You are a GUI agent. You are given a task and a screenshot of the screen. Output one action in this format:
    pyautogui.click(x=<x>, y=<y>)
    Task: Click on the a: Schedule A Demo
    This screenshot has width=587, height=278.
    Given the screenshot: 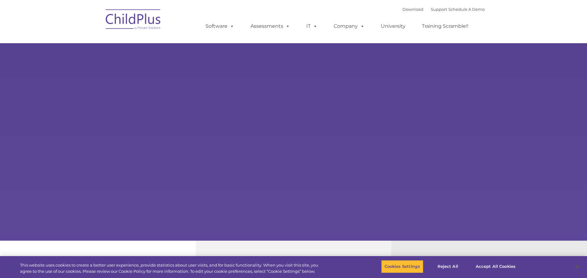 What is the action you would take?
    pyautogui.click(x=466, y=9)
    